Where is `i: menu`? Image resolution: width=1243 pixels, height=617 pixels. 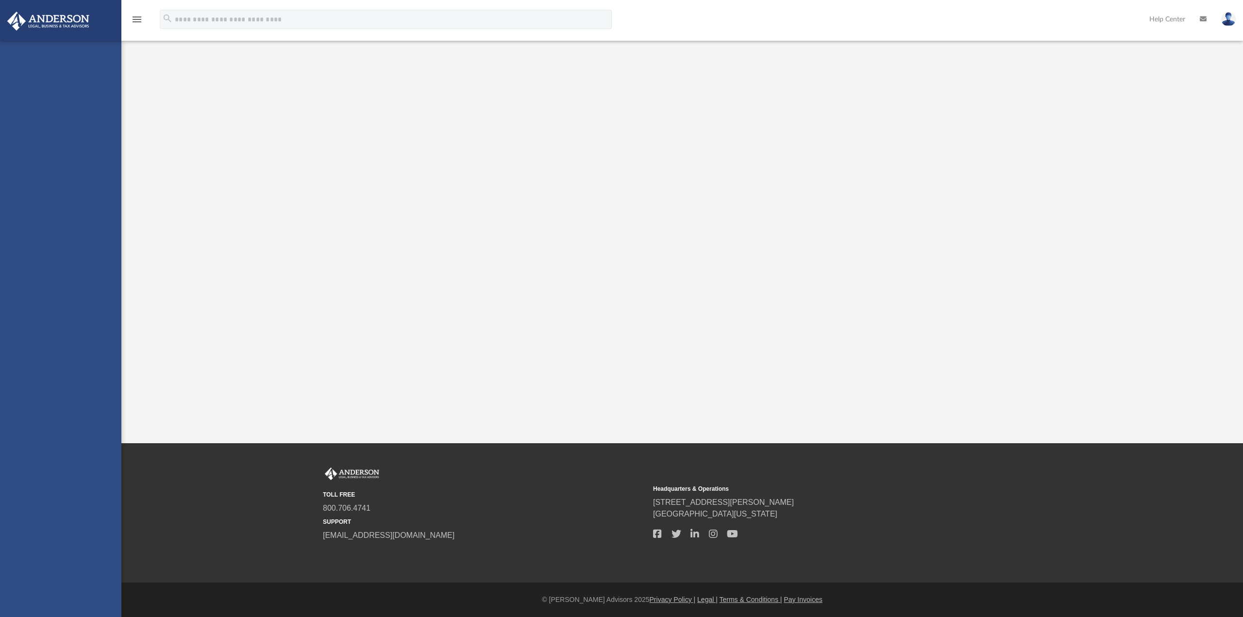
i: menu is located at coordinates (137, 19).